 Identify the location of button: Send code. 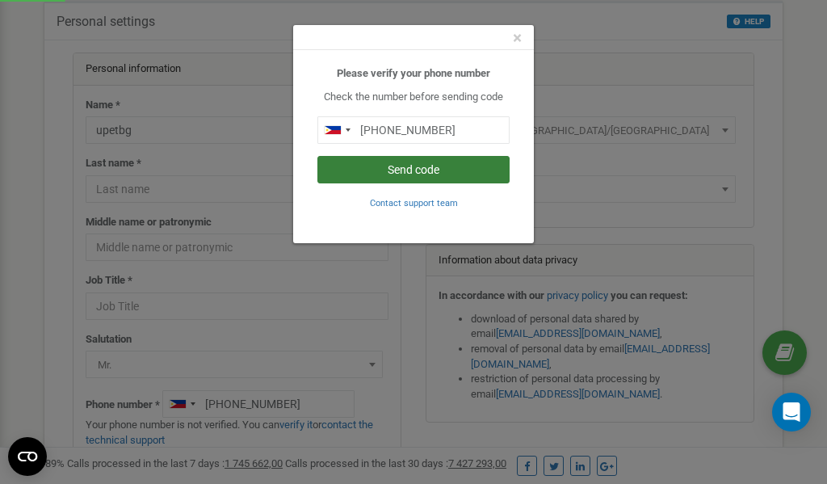
(414, 170).